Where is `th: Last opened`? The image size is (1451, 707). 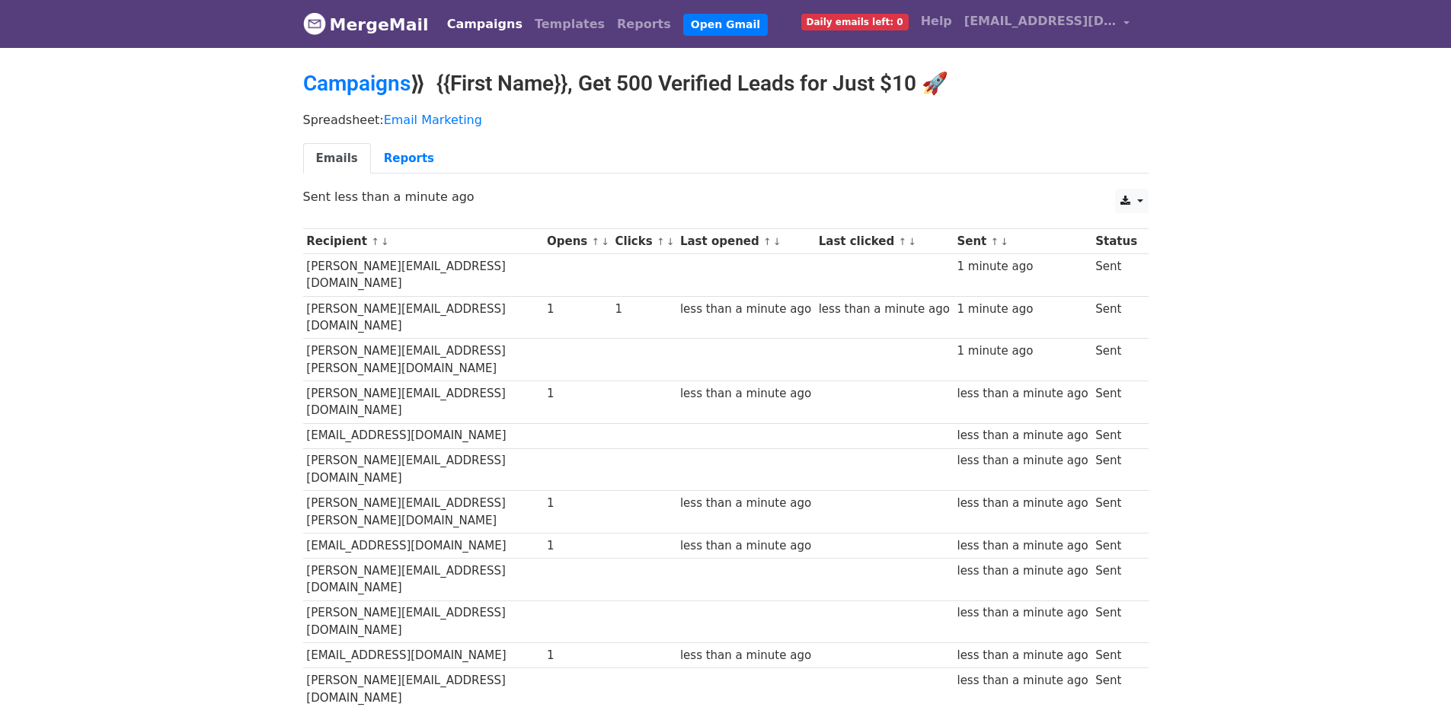 th: Last opened is located at coordinates (746, 241).